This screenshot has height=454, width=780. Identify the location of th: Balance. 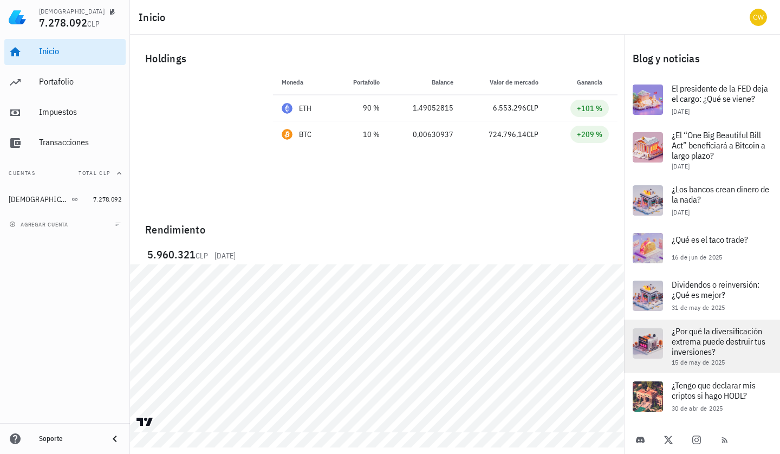
(425, 82).